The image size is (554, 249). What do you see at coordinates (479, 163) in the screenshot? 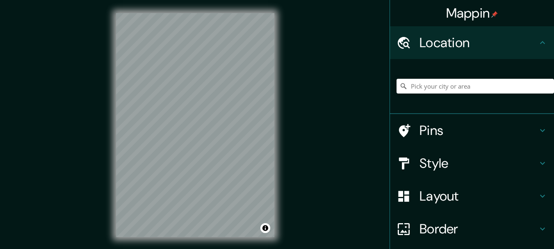
I see `h4: Style` at bounding box center [479, 163].